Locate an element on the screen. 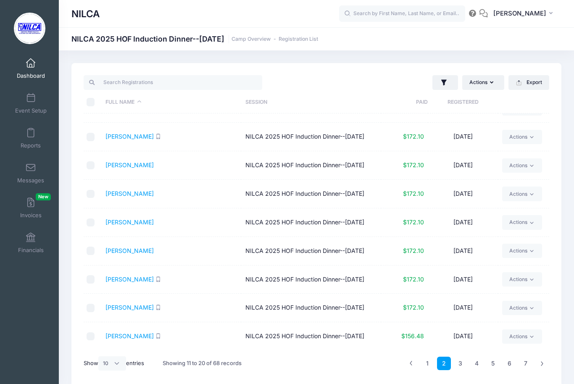 The image size is (574, 384). input: Search by First Name, Last Name, or Email... is located at coordinates (402, 14).